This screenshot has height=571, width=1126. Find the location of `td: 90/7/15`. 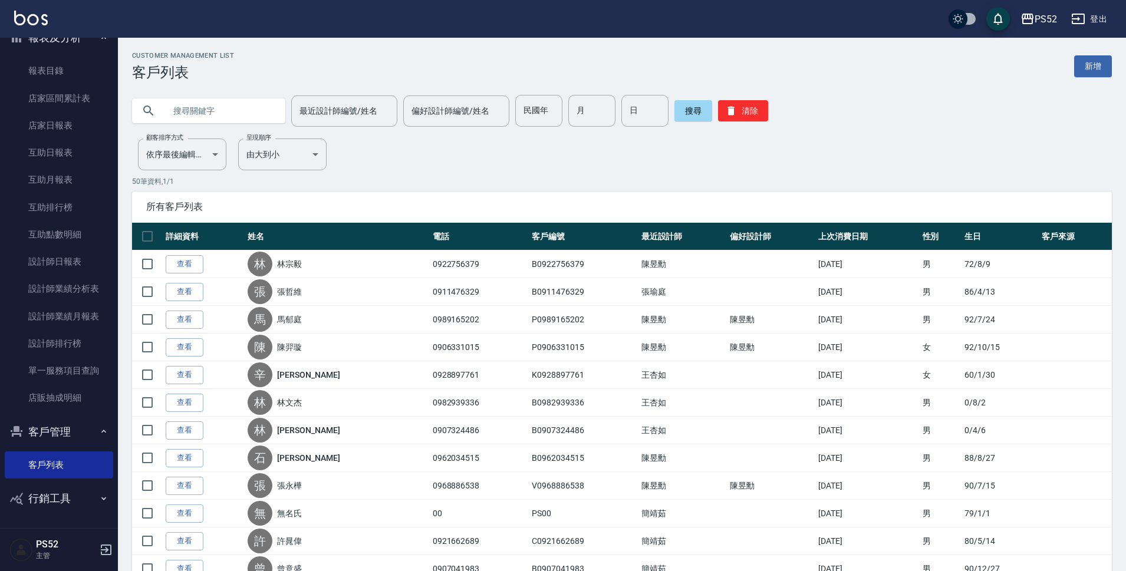

td: 90/7/15 is located at coordinates (1000, 486).